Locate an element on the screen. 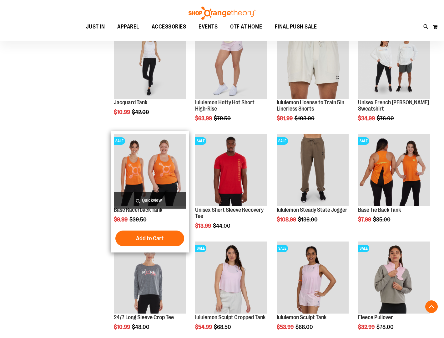 The height and width of the screenshot is (338, 444). a: Jacquard Tank is located at coordinates (131, 102).